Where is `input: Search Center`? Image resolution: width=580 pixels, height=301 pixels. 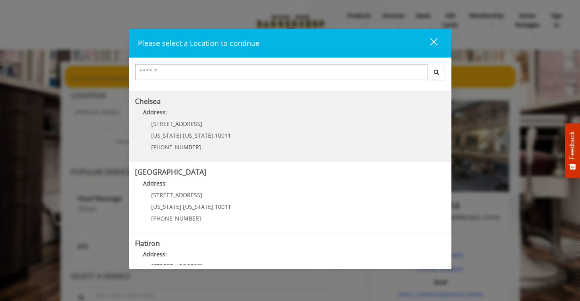 input: Search Center is located at coordinates (281, 72).